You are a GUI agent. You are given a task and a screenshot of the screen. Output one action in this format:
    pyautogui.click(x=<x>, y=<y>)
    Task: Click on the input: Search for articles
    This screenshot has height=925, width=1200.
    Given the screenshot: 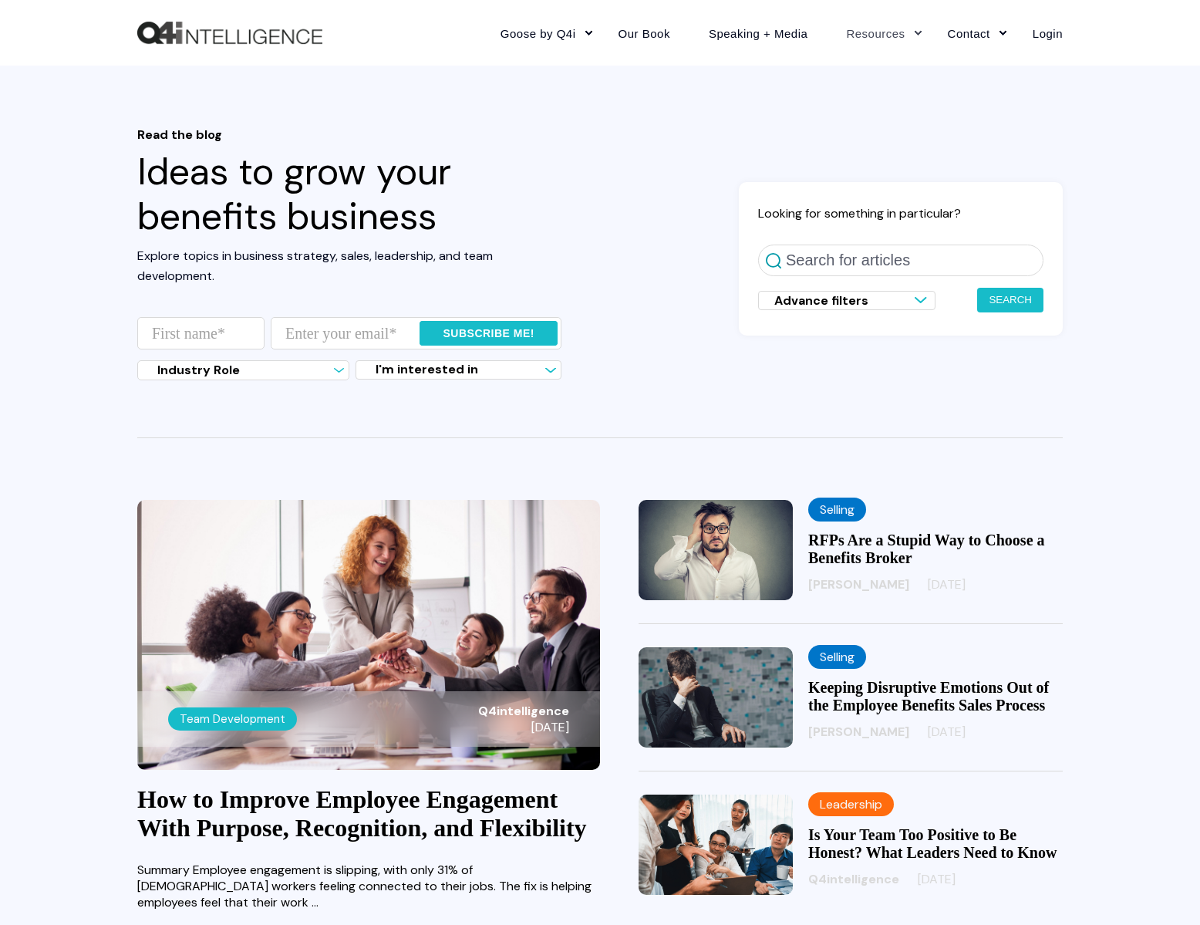 What is the action you would take?
    pyautogui.click(x=901, y=260)
    